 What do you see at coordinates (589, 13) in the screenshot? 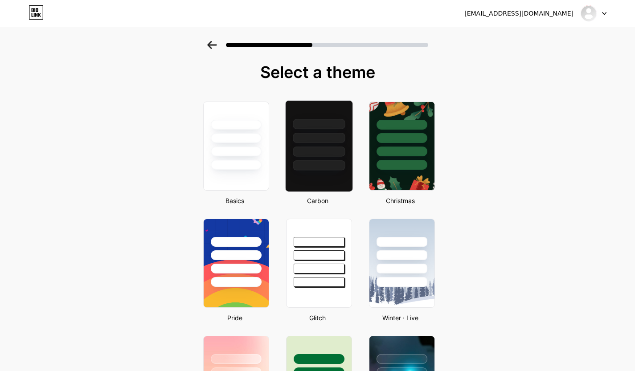
I see `img: cankaliw` at bounding box center [589, 13].